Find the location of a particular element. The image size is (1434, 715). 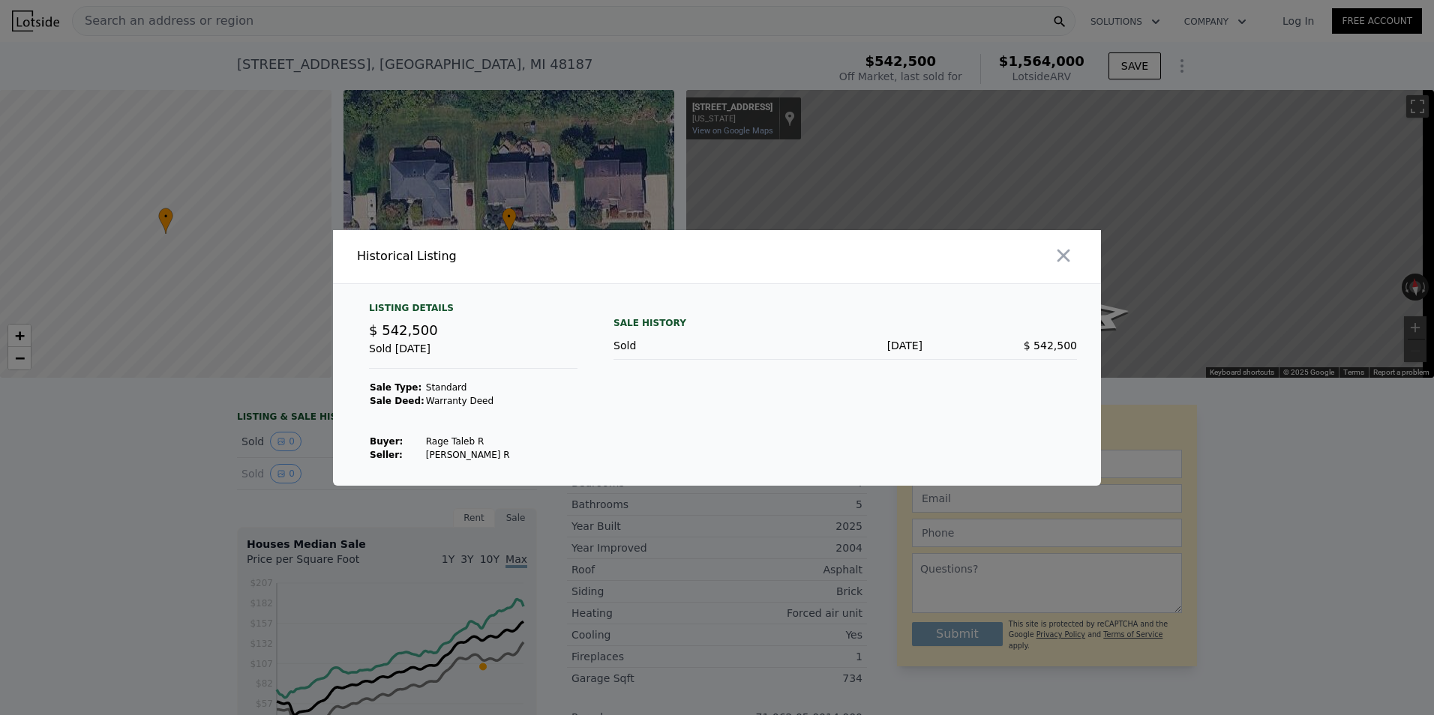

strong: Buyer : is located at coordinates (386, 442).